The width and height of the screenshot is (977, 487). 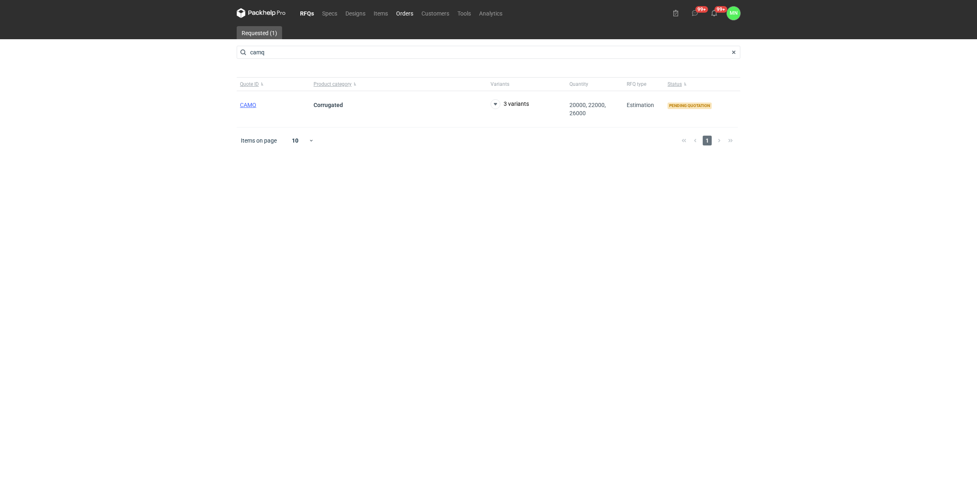 I want to click on span: Quote ID, so click(x=249, y=84).